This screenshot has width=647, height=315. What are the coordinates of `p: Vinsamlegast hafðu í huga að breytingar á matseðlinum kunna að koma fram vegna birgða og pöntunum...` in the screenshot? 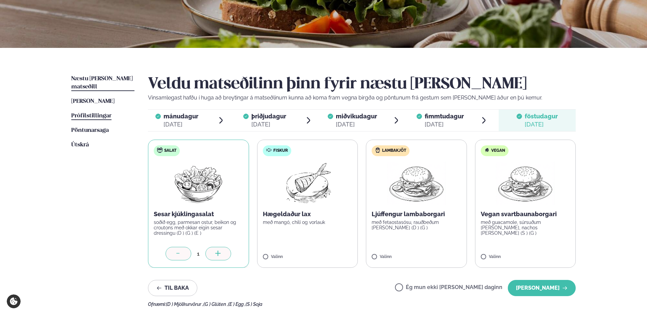 It's located at (362, 98).